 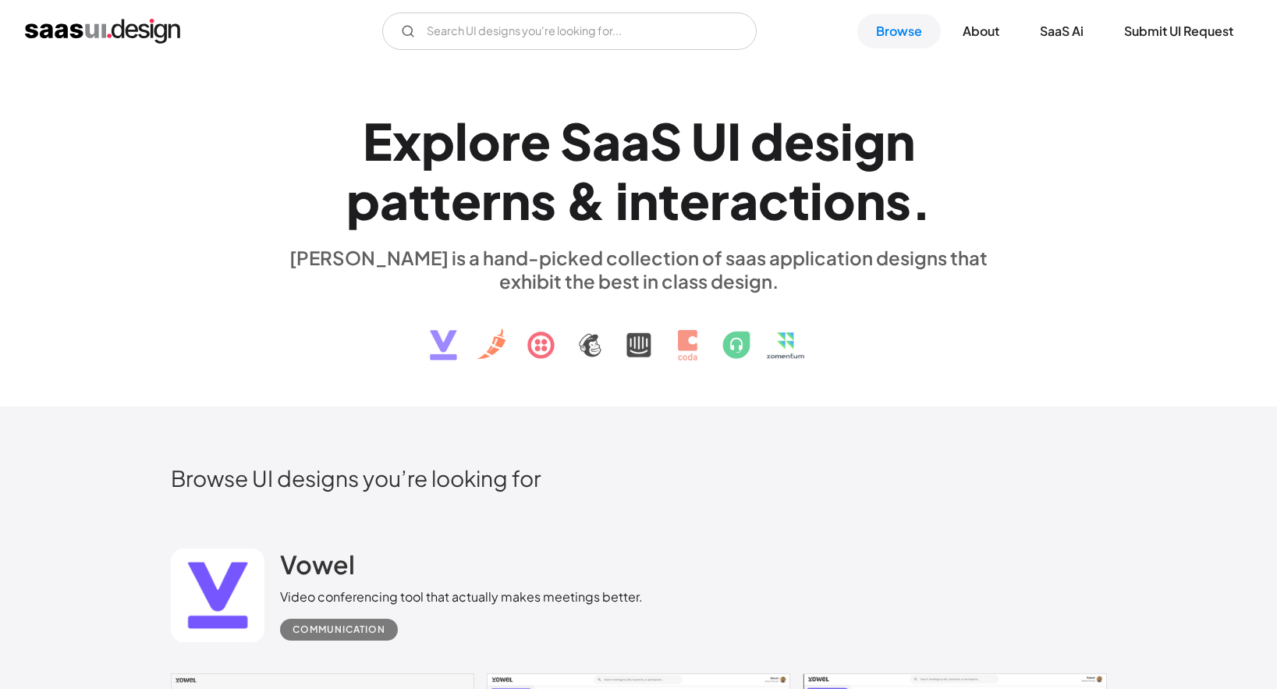 I want to click on a: Vowel, so click(x=317, y=568).